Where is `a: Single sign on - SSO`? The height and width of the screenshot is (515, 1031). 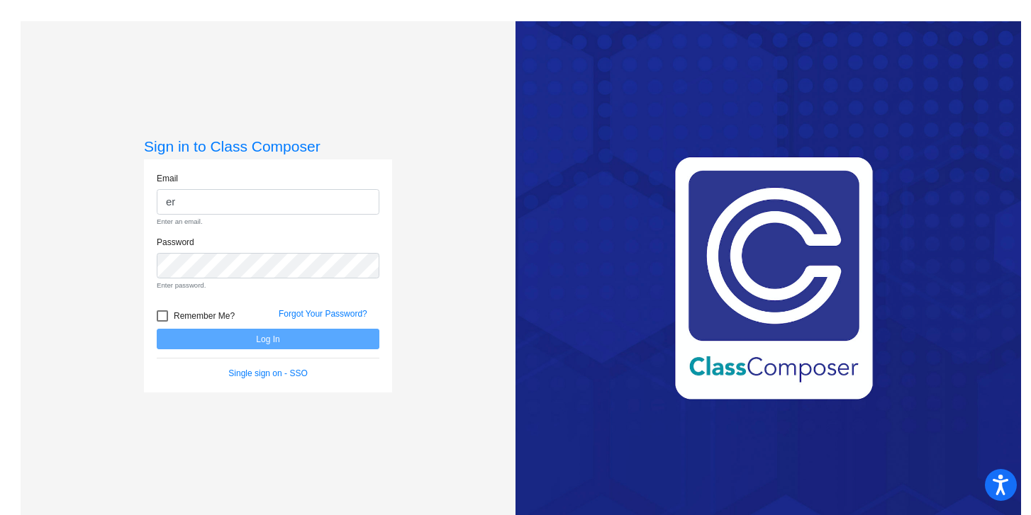
a: Single sign on - SSO is located at coordinates (267, 374).